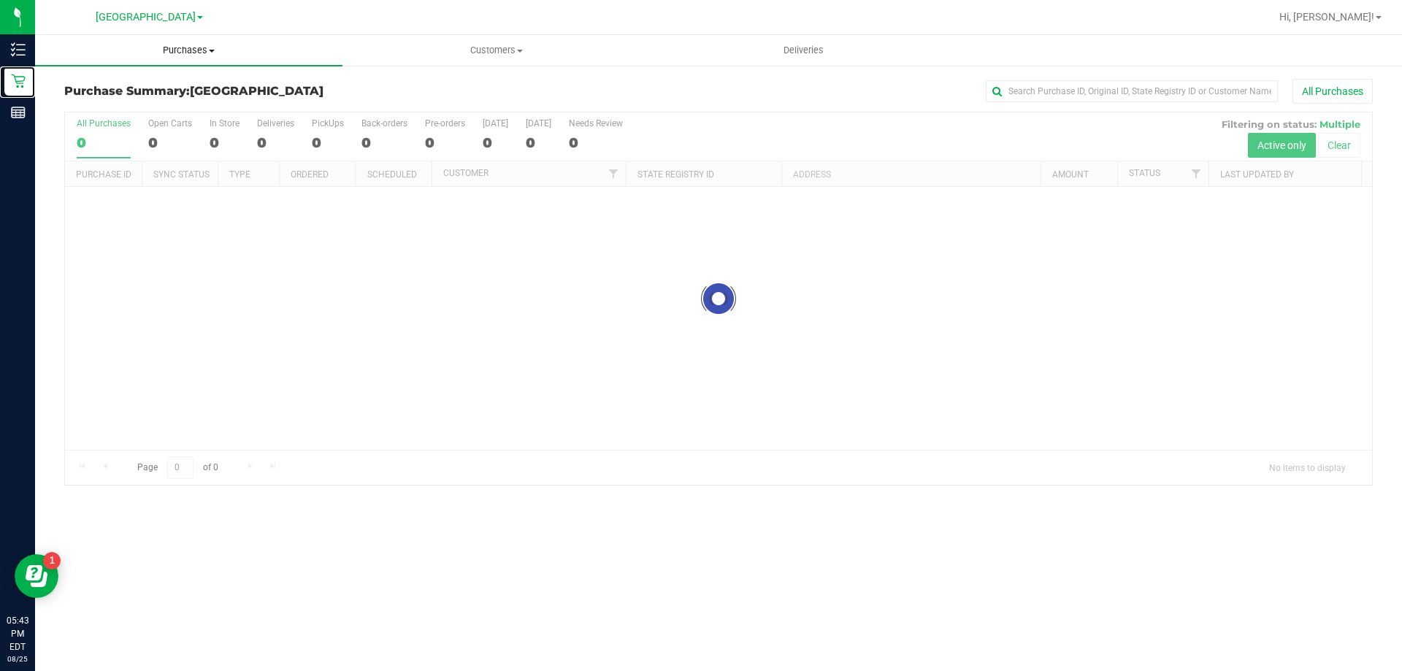 The width and height of the screenshot is (1402, 671). I want to click on a: Deliveries, so click(803, 50).